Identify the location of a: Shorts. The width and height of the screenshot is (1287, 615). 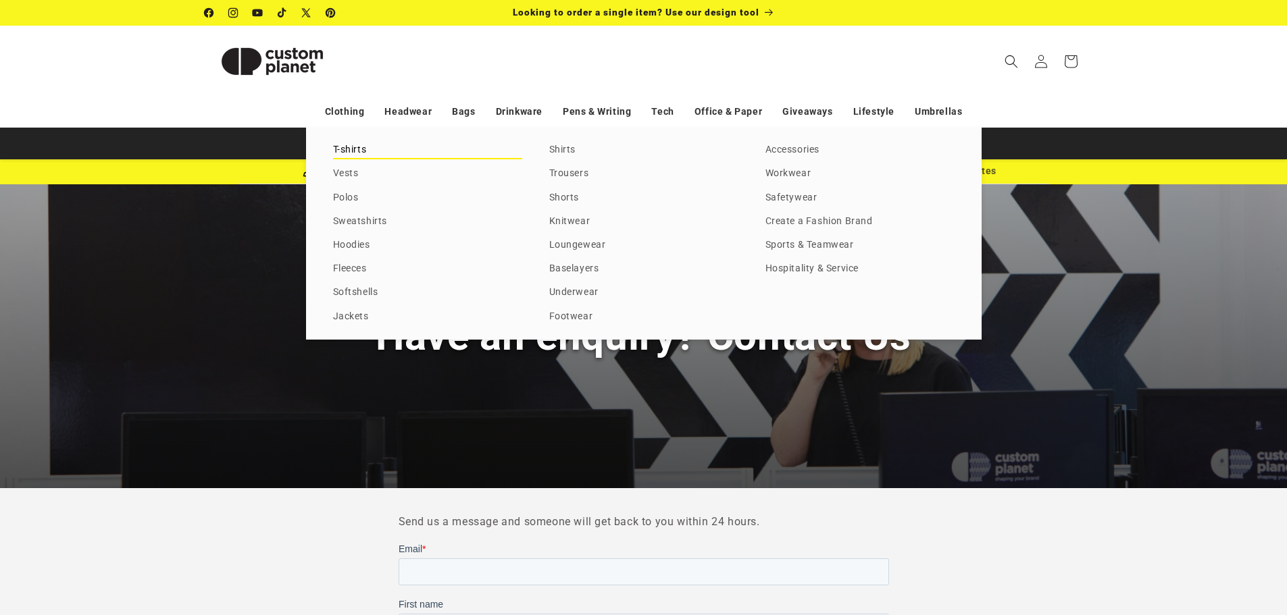
(644, 198).